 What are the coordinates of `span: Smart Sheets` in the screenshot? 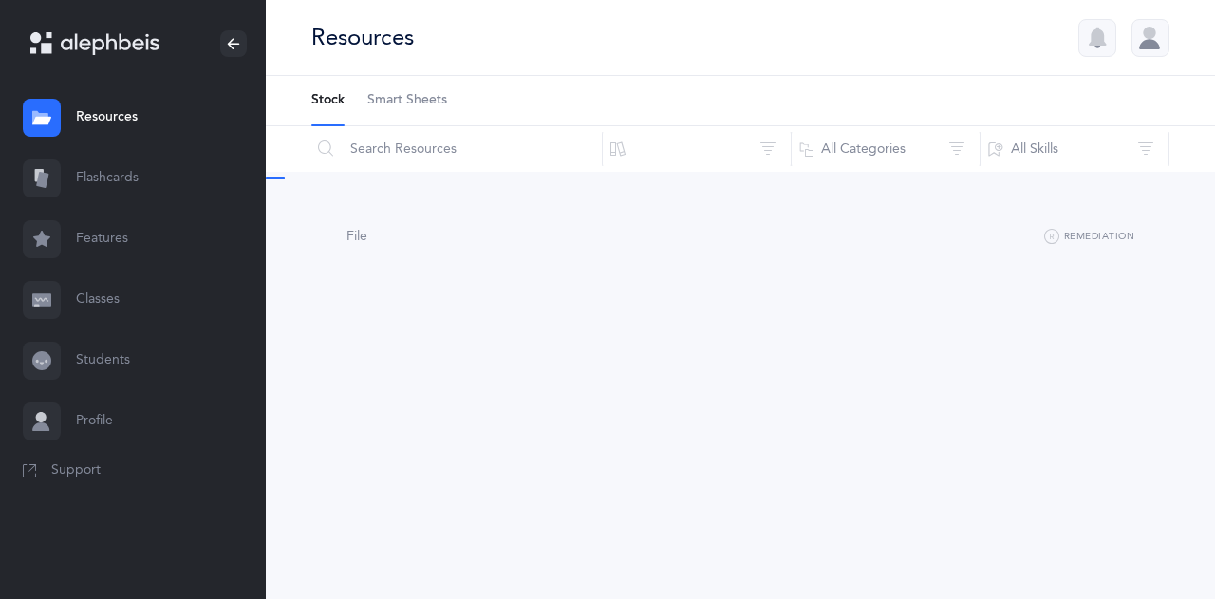 It's located at (407, 101).